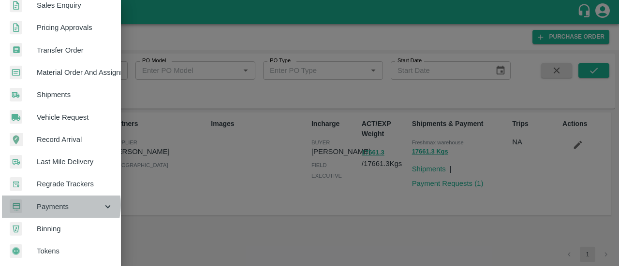  Describe the element at coordinates (16, 28) in the screenshot. I see `img: sales` at that location.